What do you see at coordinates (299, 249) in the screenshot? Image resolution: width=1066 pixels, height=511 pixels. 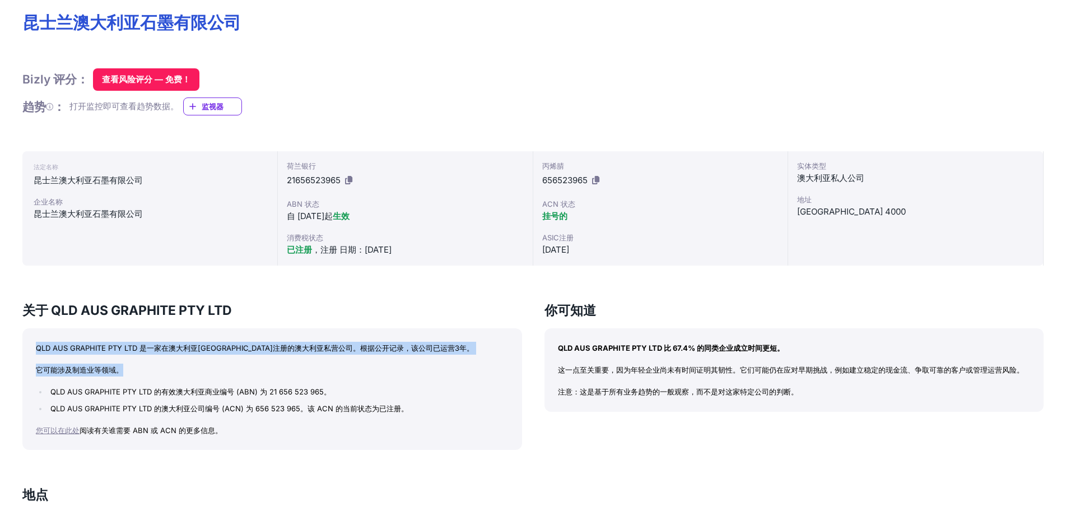 I see `font: 已注册` at bounding box center [299, 249].